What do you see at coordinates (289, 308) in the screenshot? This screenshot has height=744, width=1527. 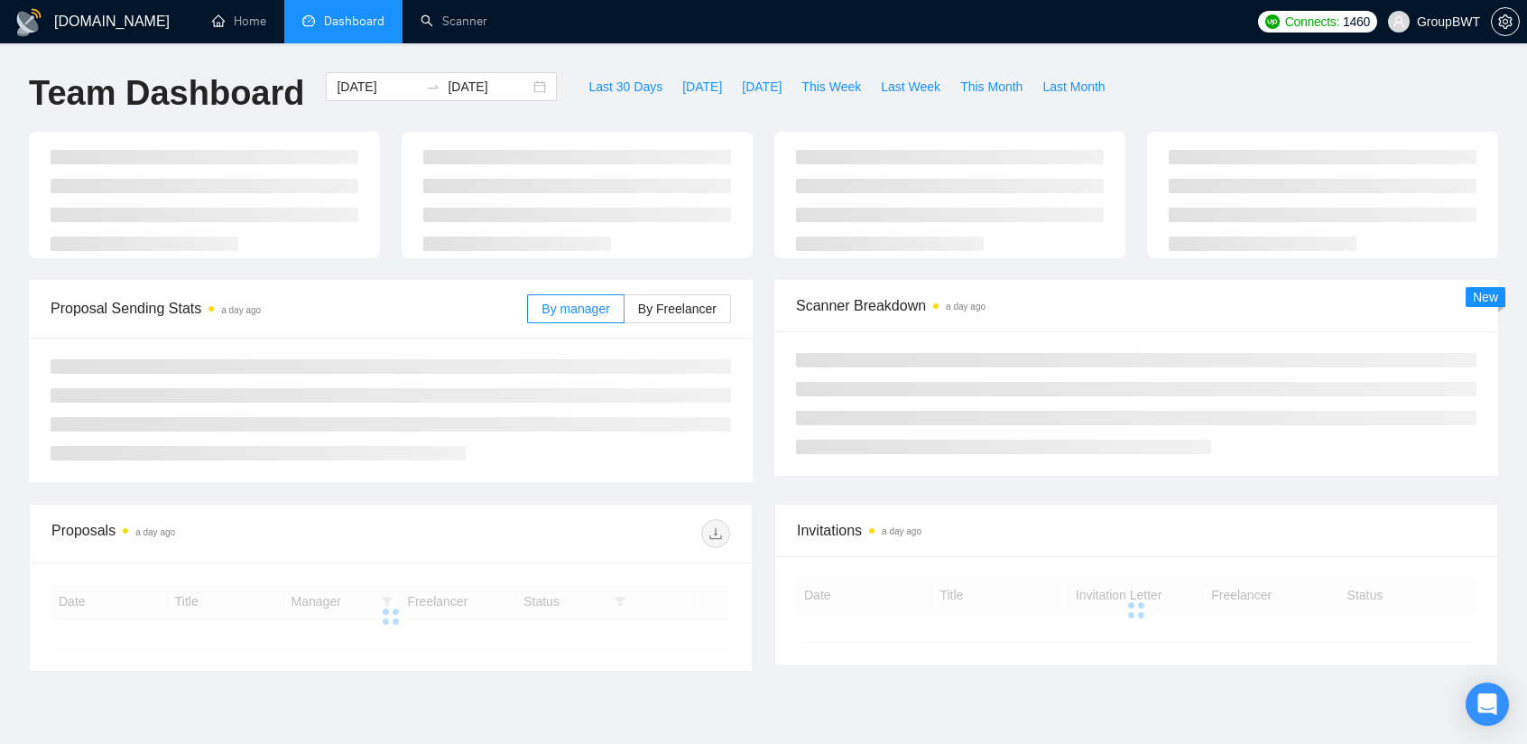 I see `span: Proposal Sending Stats` at bounding box center [289, 308].